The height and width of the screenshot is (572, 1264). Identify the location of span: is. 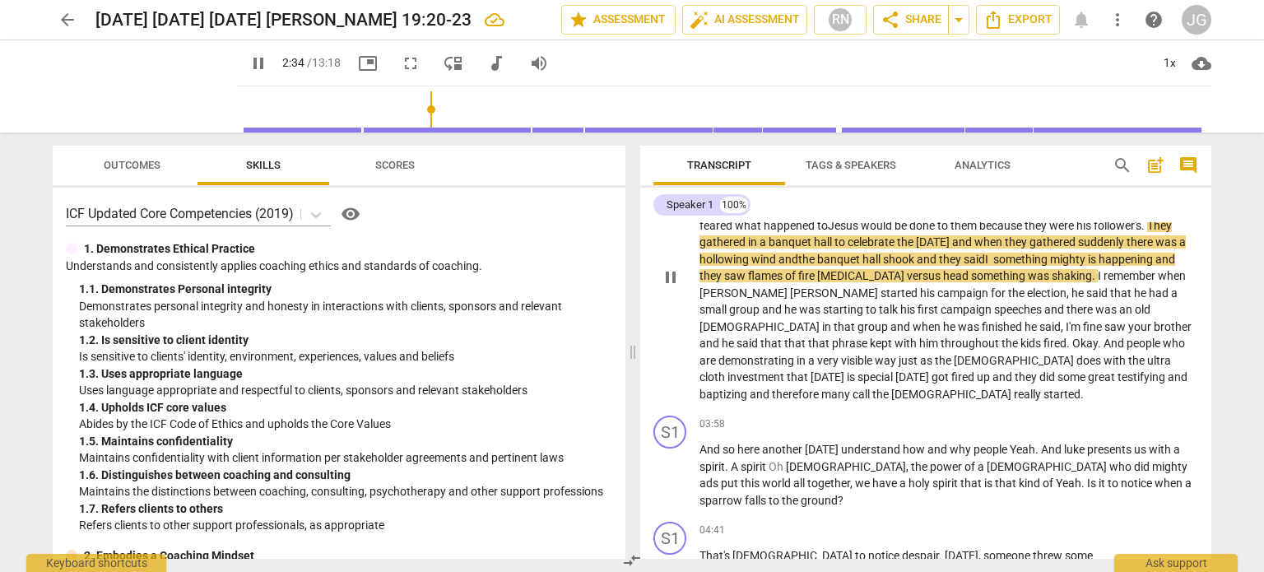
(989, 483).